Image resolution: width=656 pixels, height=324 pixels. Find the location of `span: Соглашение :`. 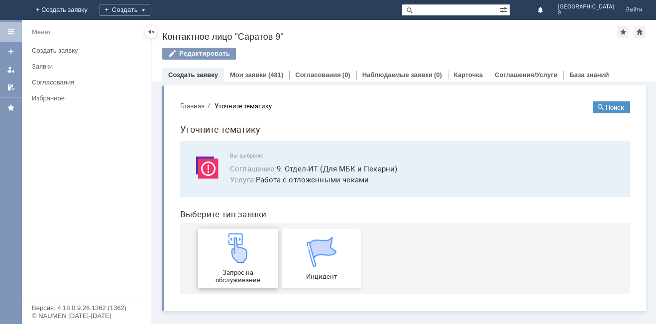

span: Соглашение : is located at coordinates (81, 75).